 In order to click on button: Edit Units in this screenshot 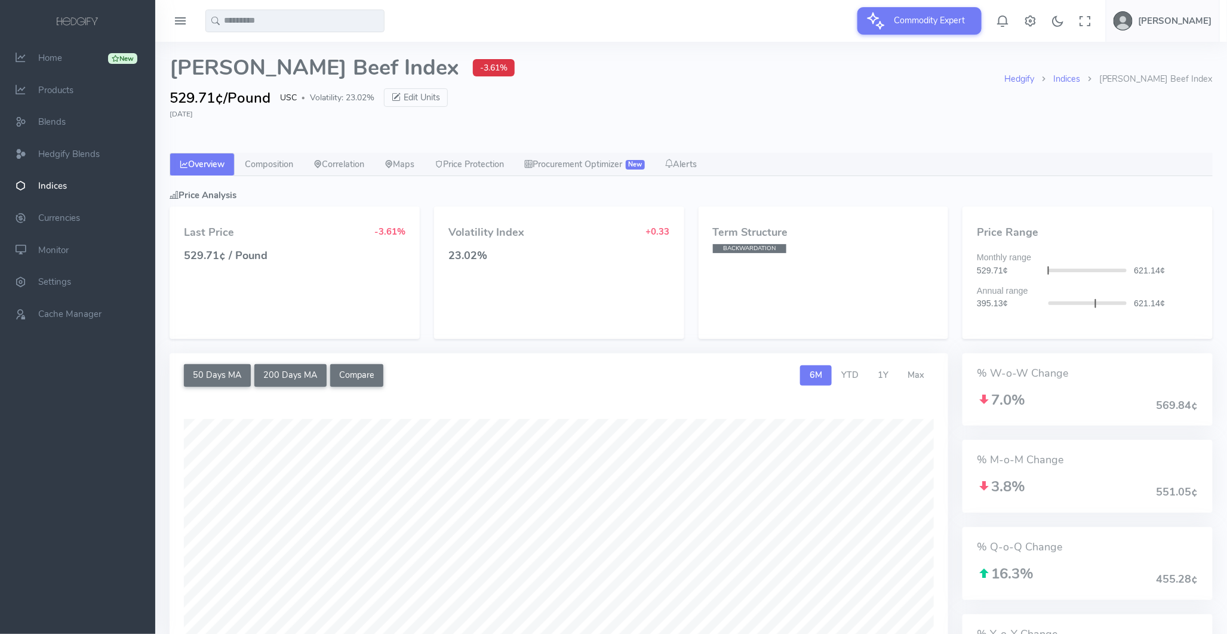, I will do `click(416, 98)`.